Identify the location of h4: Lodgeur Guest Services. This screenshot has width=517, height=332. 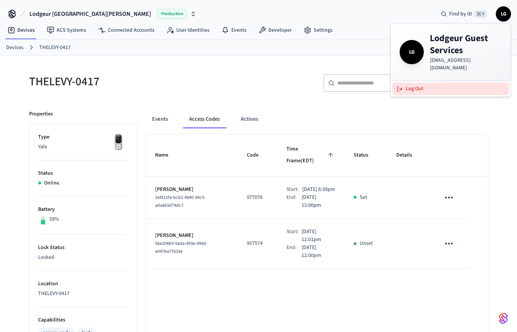
(466, 45).